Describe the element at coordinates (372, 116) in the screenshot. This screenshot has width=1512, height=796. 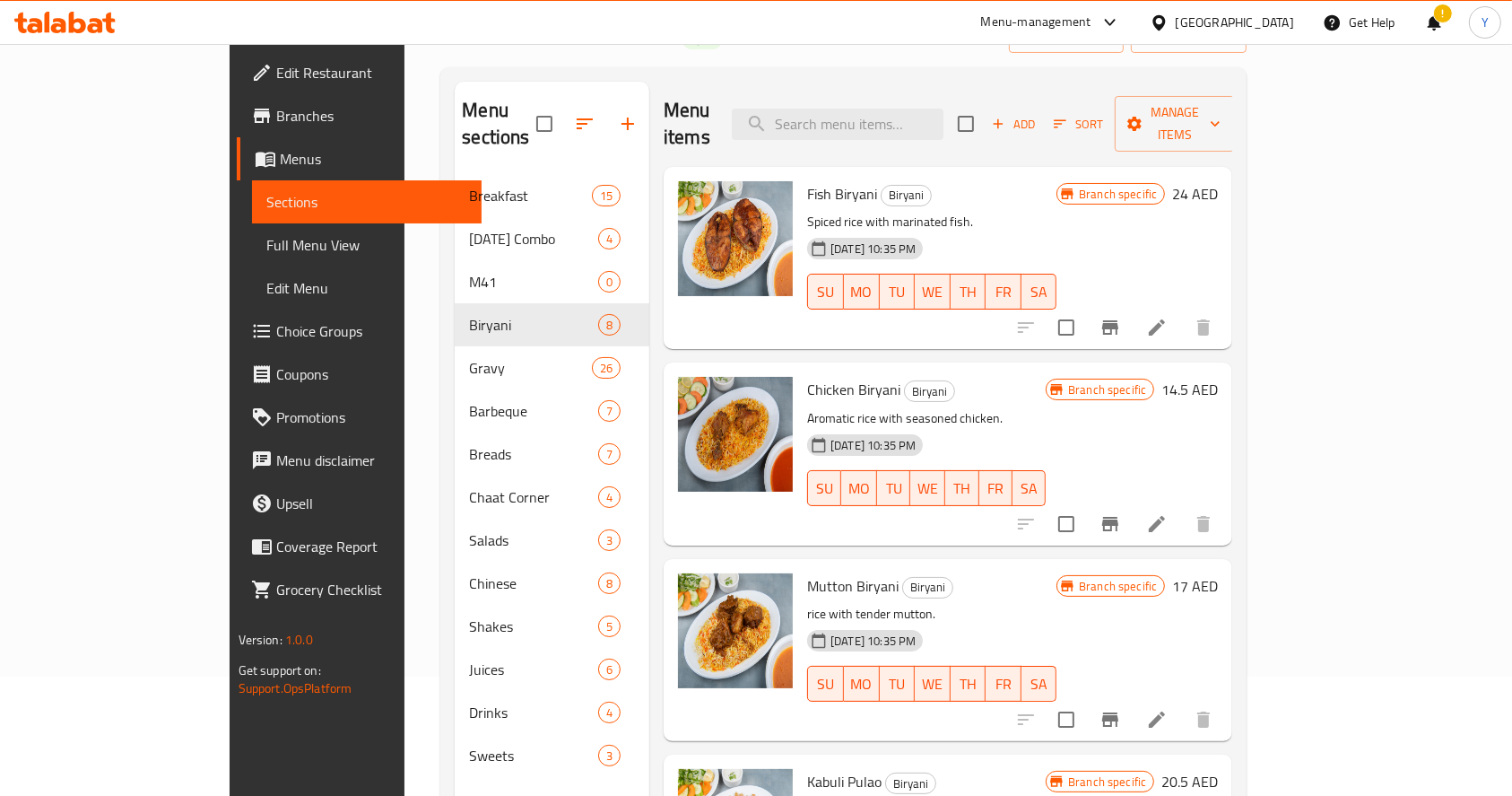
I see `span: Branches` at that location.